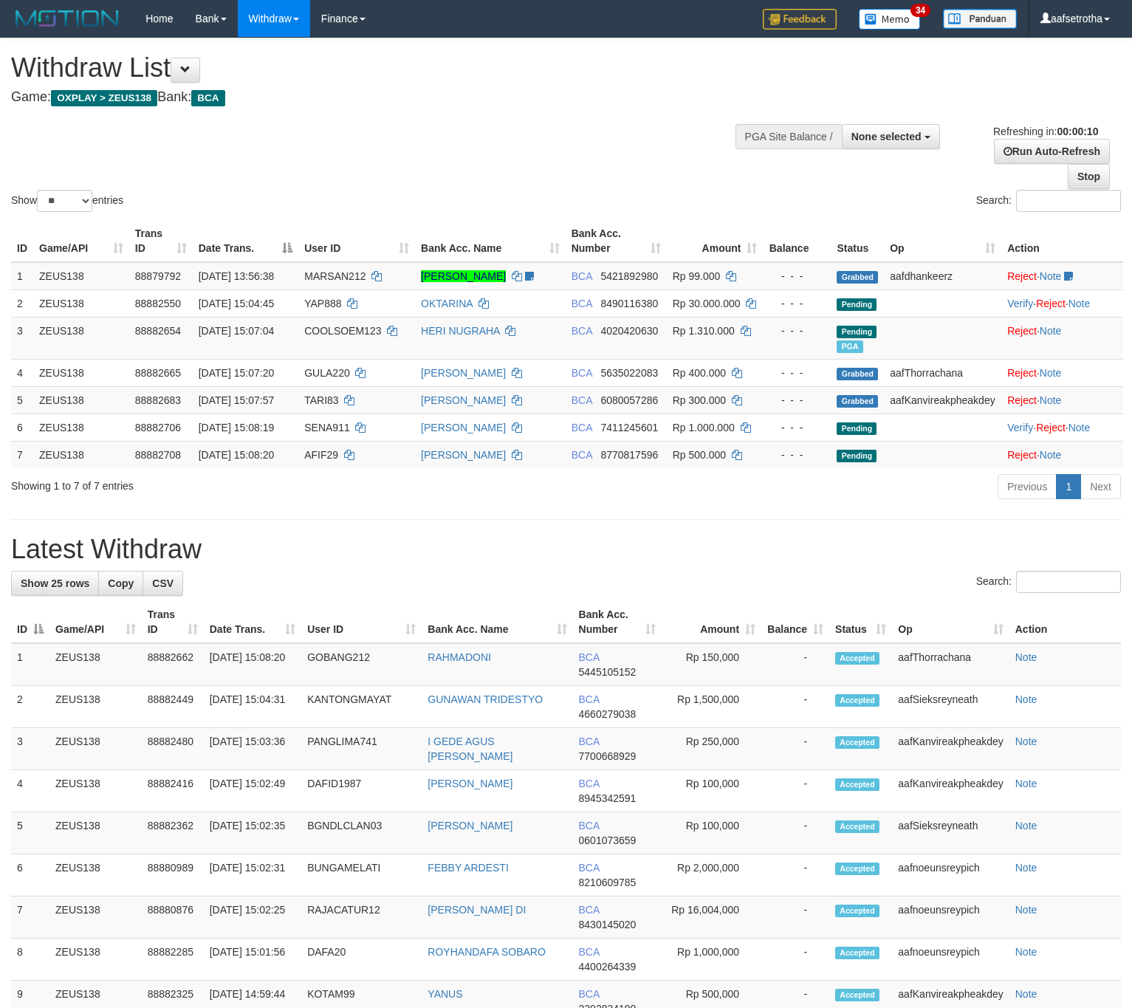  Describe the element at coordinates (22, 241) in the screenshot. I see `th: ID` at that location.